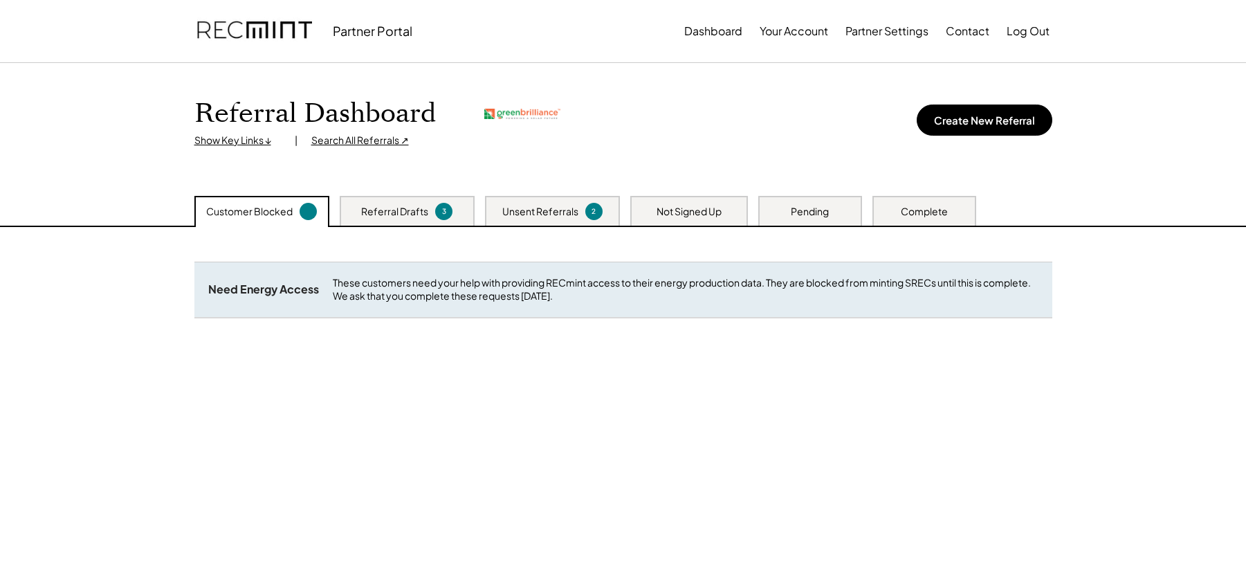 Image resolution: width=1246 pixels, height=569 pixels. Describe the element at coordinates (593, 211) in the screenshot. I see `div: 2` at that location.